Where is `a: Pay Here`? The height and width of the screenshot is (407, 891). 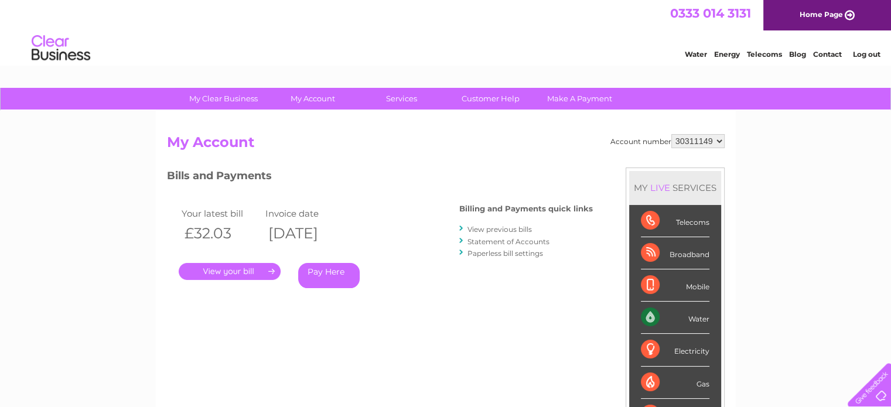
a: Pay Here is located at coordinates (329, 275).